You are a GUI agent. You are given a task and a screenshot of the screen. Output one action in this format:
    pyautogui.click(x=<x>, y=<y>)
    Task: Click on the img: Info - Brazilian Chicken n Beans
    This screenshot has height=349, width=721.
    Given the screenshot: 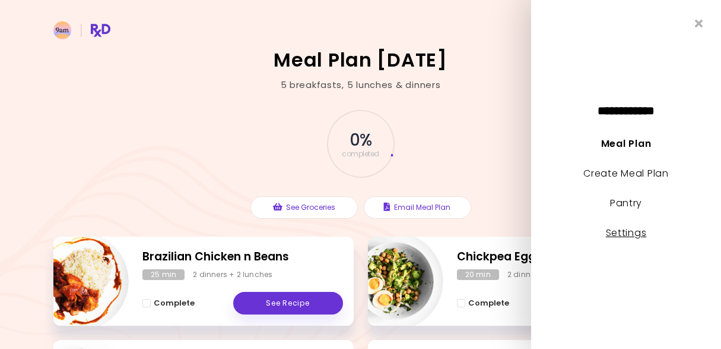 What is the action you would take?
    pyautogui.click(x=80, y=281)
    